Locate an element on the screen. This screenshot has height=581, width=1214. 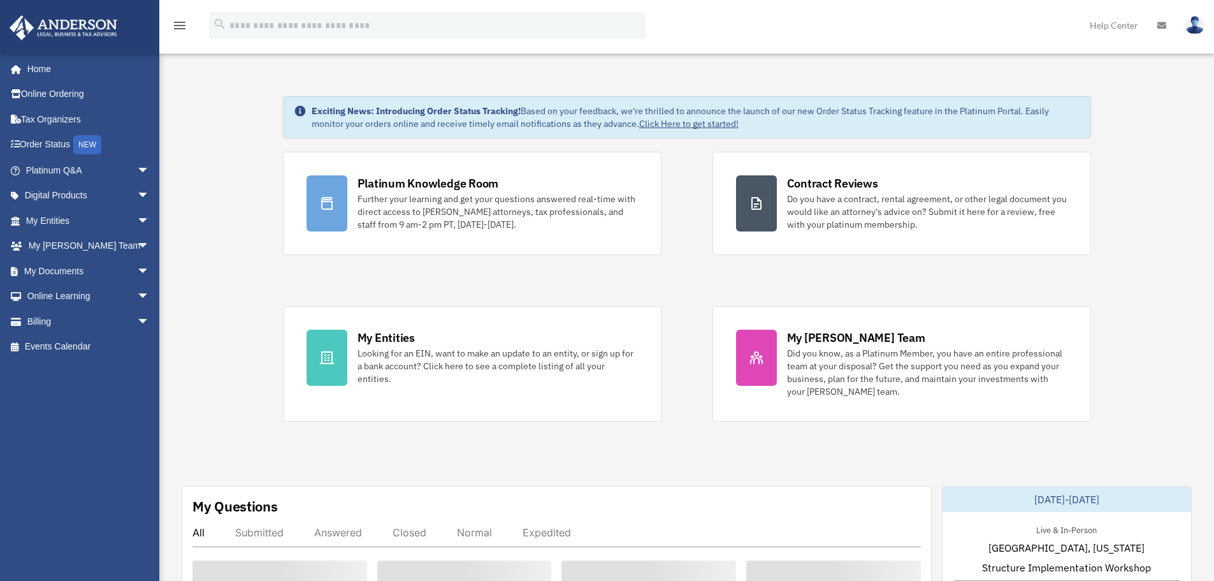
a: Platinum Knowledge Room Further your learning and get your questions answered real-time with dire... is located at coordinates (472, 203).